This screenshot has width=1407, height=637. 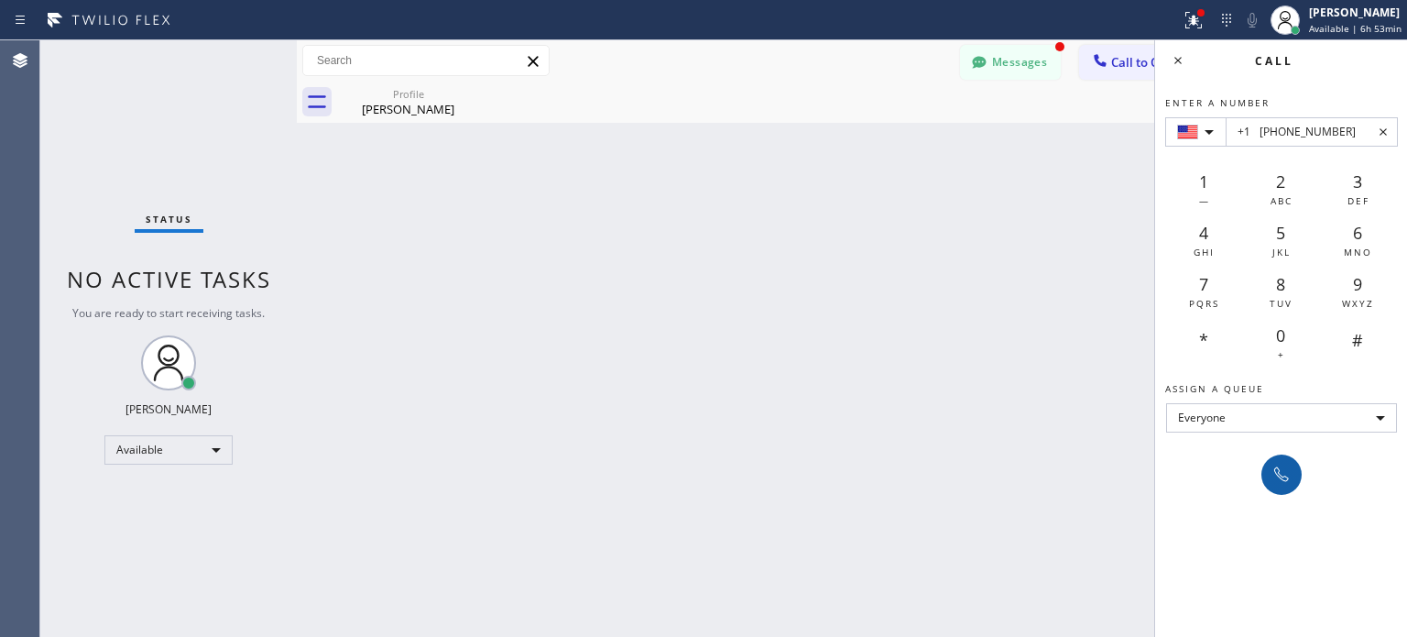 I want to click on span: Call to Customer, so click(x=1159, y=62).